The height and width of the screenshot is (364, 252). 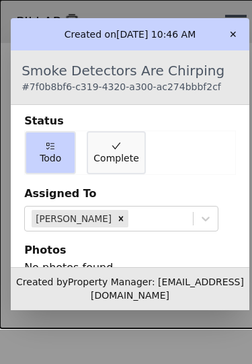 I want to click on button: Todo, so click(x=50, y=153).